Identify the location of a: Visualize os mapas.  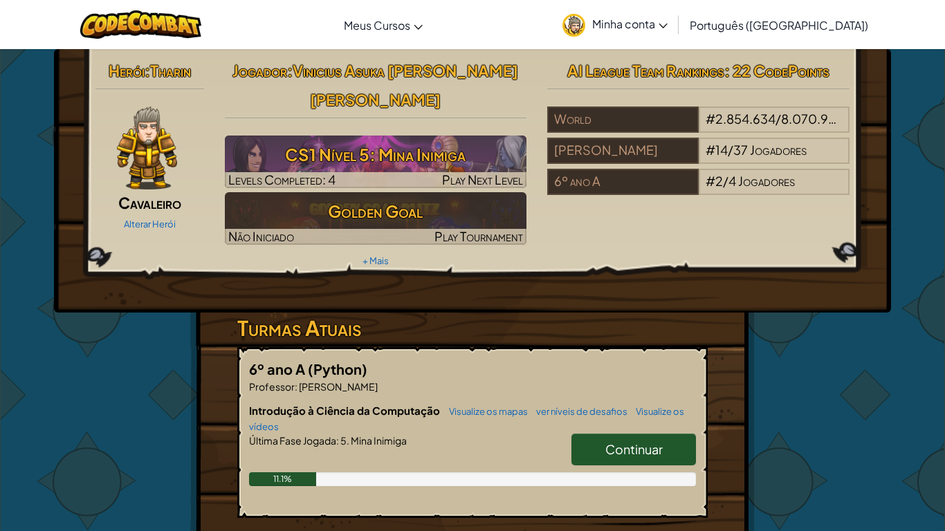
(485, 412).